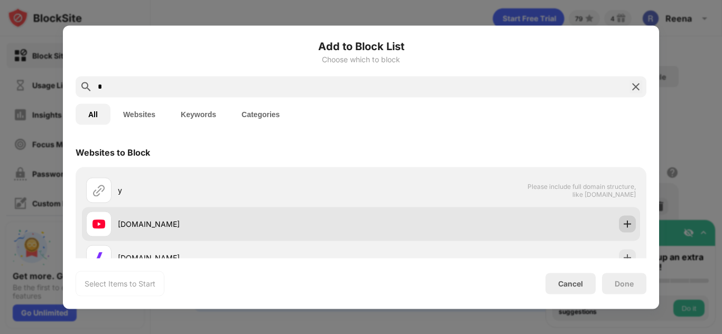  Describe the element at coordinates (86, 87) in the screenshot. I see `img: search.svg` at that location.